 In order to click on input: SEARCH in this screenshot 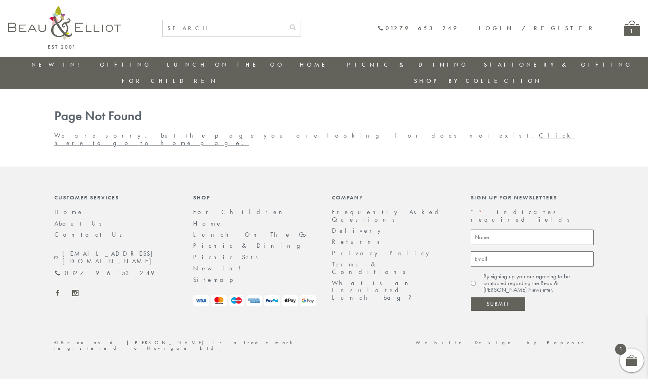, I will do `click(224, 28)`.